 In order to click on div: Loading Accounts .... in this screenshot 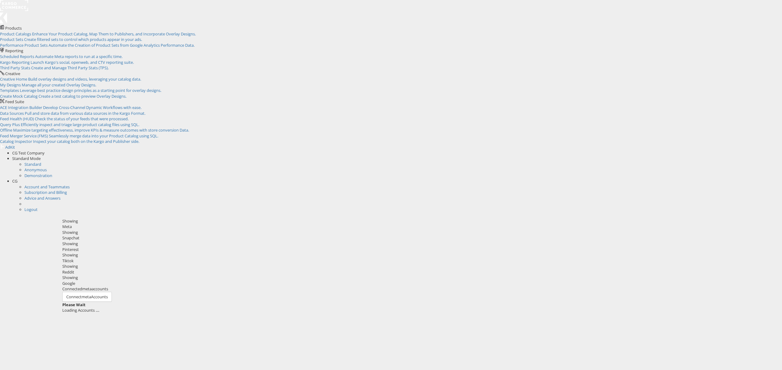, I will do `click(420, 310)`.